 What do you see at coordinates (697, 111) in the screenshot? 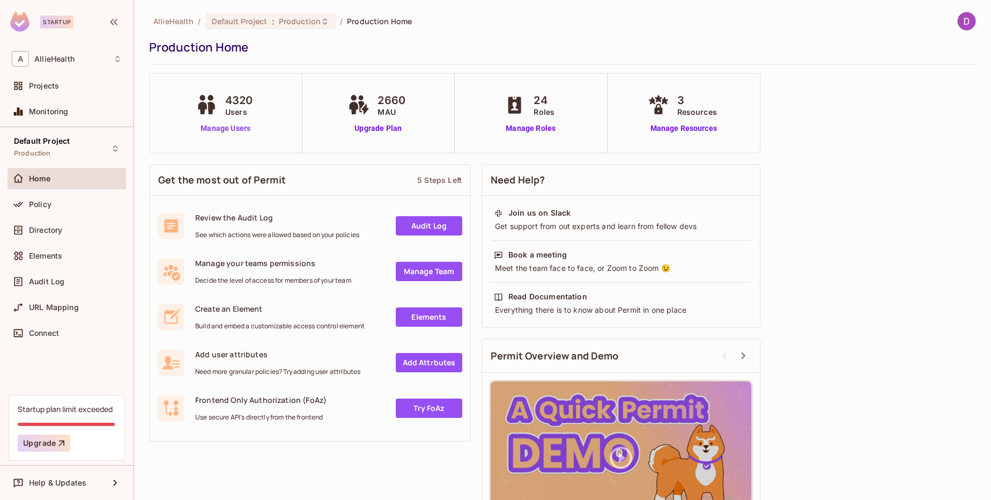
I see `span: Resources` at bounding box center [697, 111].